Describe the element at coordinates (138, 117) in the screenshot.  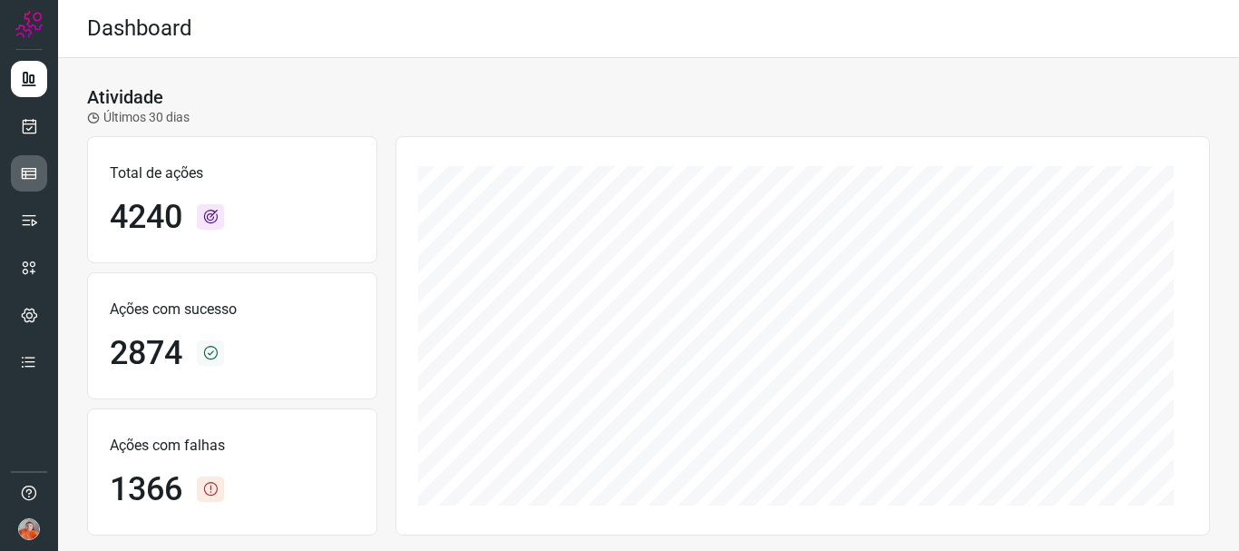
I see `p: Últimos 30 dias` at that location.